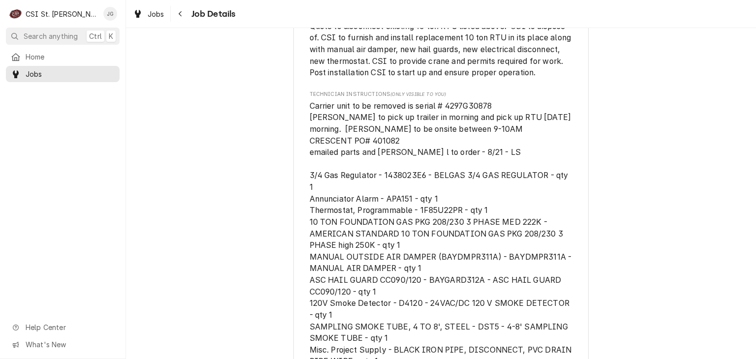 The height and width of the screenshot is (359, 756). What do you see at coordinates (62, 327) in the screenshot?
I see `a: Go to Help Center` at bounding box center [62, 327].